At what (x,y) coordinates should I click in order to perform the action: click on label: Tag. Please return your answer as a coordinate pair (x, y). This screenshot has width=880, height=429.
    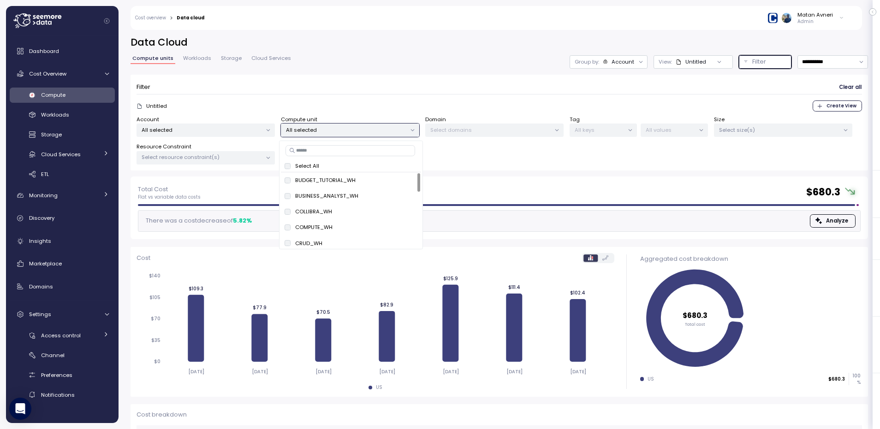
    Looking at the image, I should click on (575, 120).